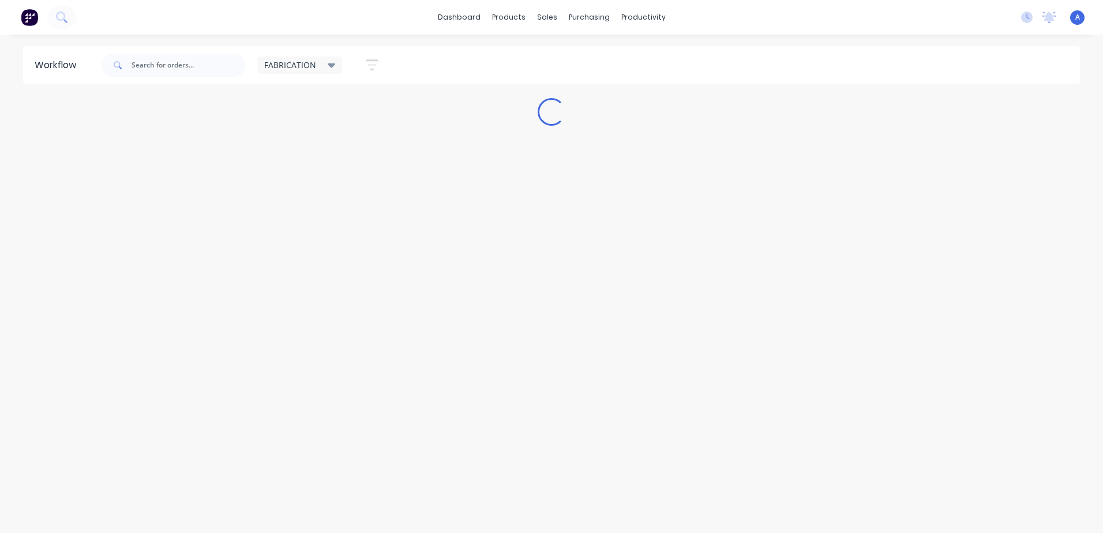  I want to click on span: FABRICATION, so click(290, 65).